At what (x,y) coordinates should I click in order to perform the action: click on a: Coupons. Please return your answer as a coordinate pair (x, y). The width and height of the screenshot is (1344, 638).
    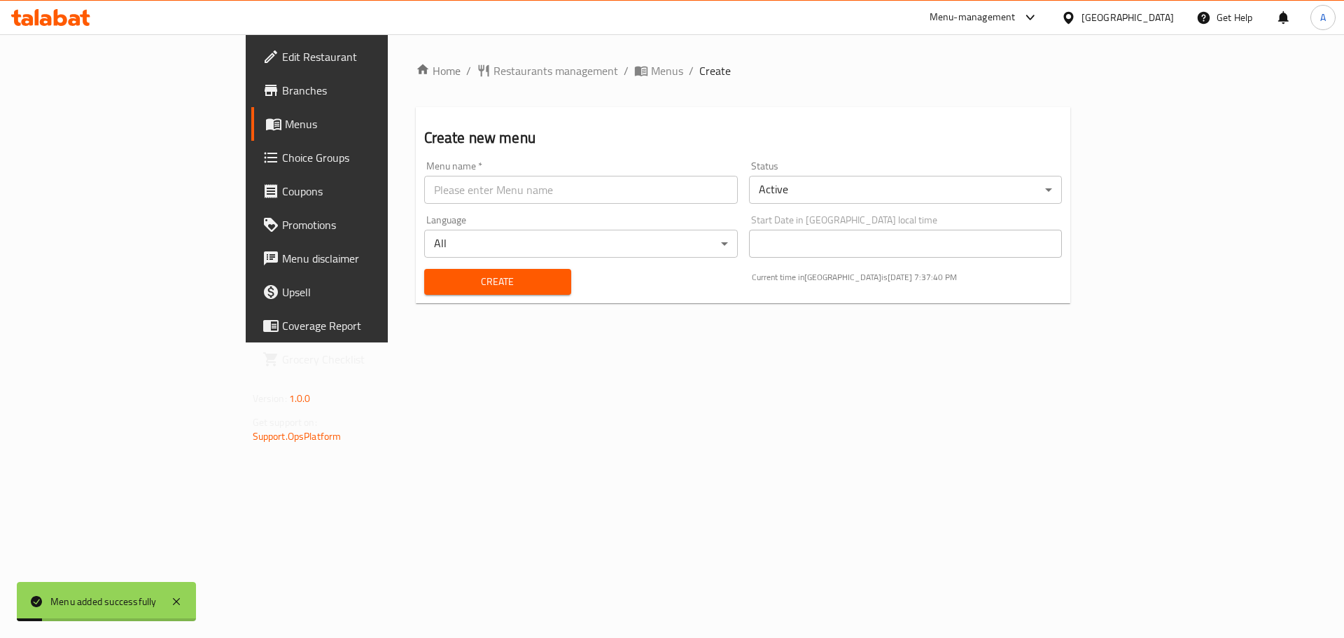
    Looking at the image, I should click on (360, 191).